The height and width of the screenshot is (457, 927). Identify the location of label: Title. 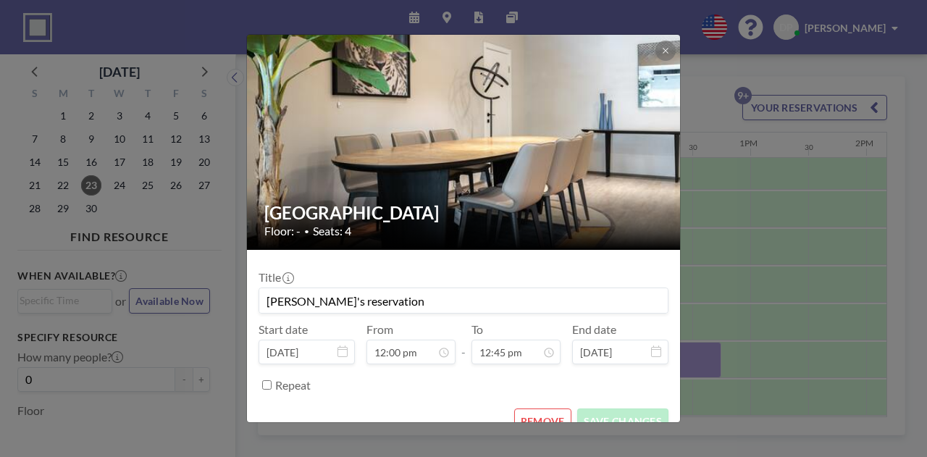
(275, 277).